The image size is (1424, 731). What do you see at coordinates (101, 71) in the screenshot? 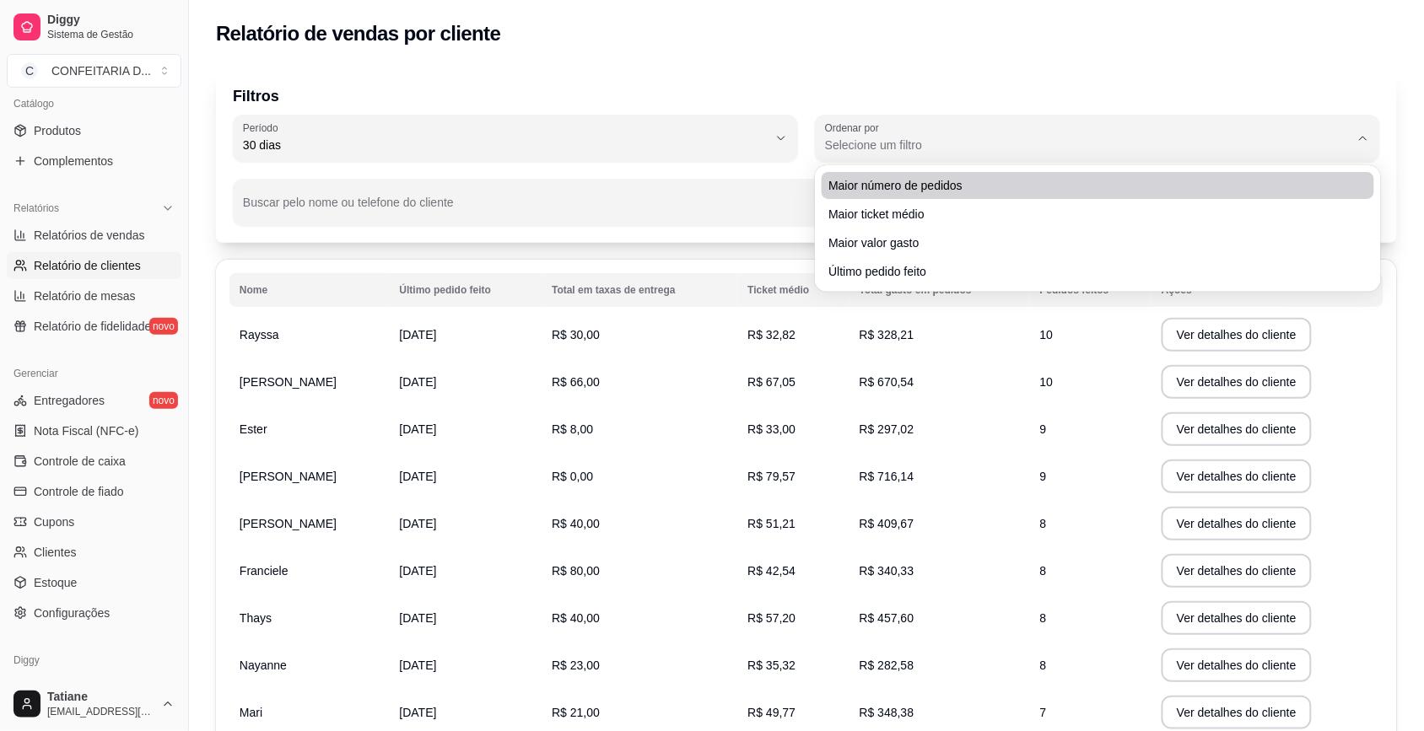
I see `div: CONFEITARIA D ...` at bounding box center [101, 71].